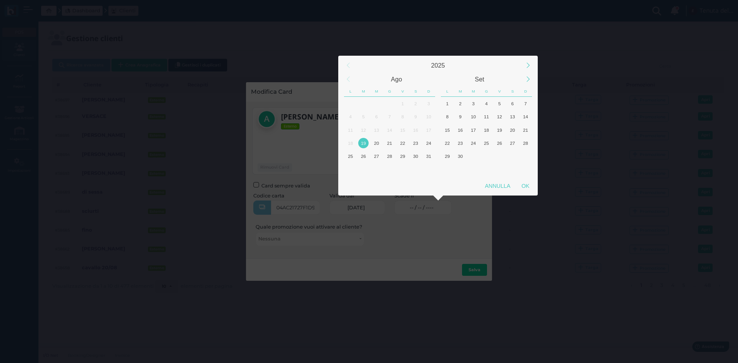 This screenshot has width=738, height=363. I want to click on div: Giovedì, Settembre 4, so click(390, 169).